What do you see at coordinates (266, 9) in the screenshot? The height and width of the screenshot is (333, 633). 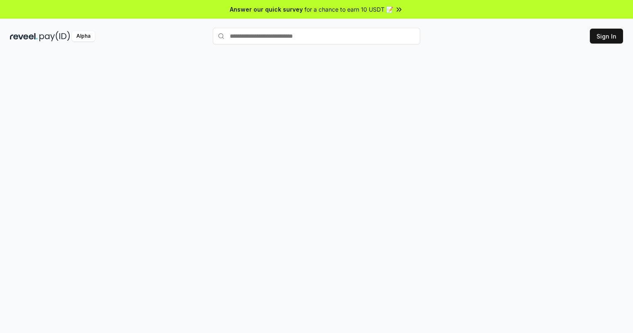 I see `span: Answer our quick survey` at bounding box center [266, 9].